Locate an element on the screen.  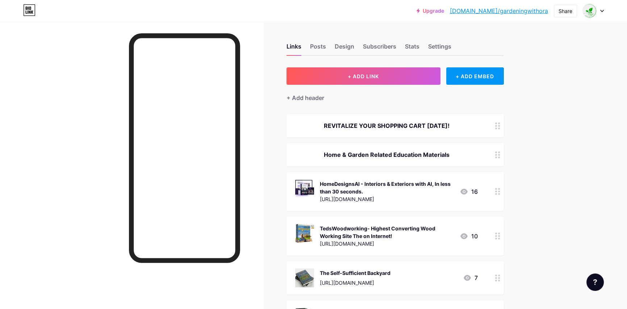
img: TedsWoodworking- Highest Converting Wood Working Site The on Internet! is located at coordinates (305, 233).